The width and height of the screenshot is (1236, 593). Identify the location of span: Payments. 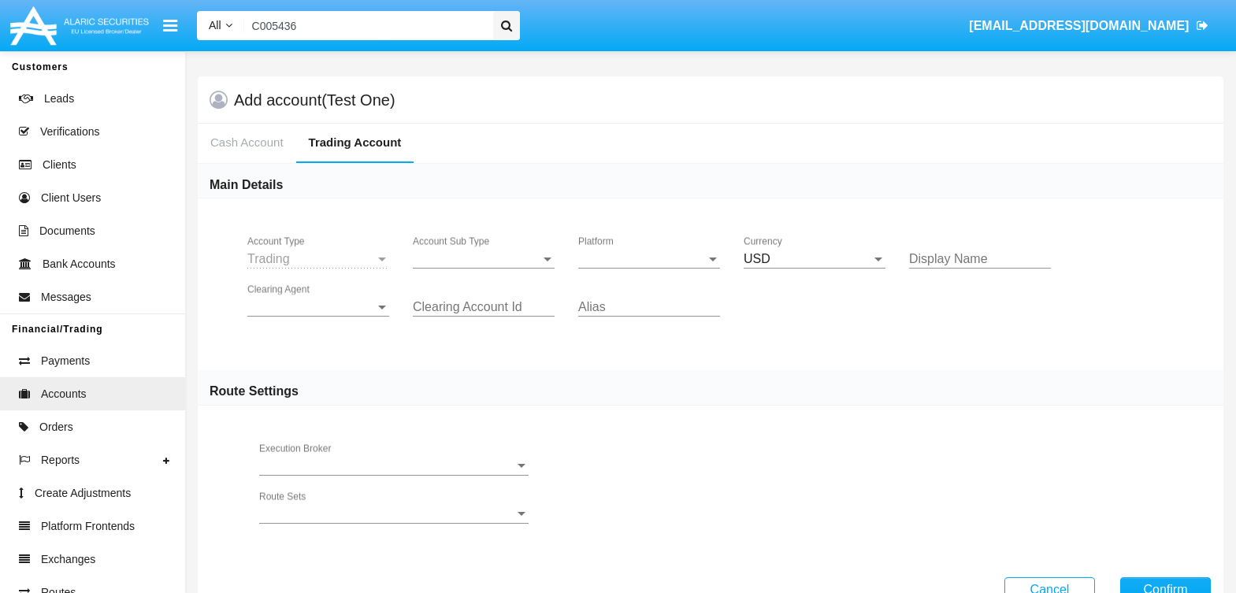
(65, 361).